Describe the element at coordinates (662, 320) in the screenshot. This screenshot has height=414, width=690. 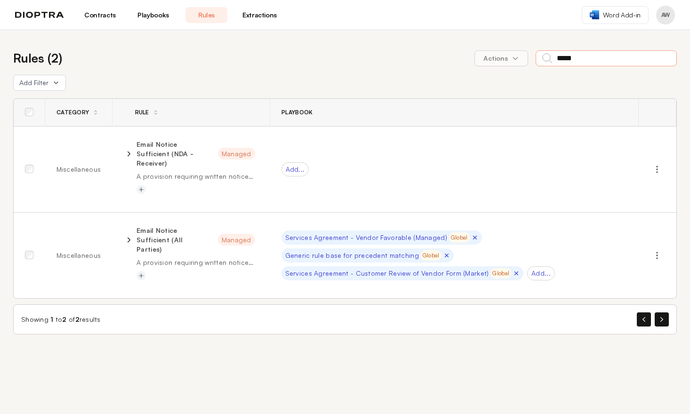
I see `button: Next` at that location.